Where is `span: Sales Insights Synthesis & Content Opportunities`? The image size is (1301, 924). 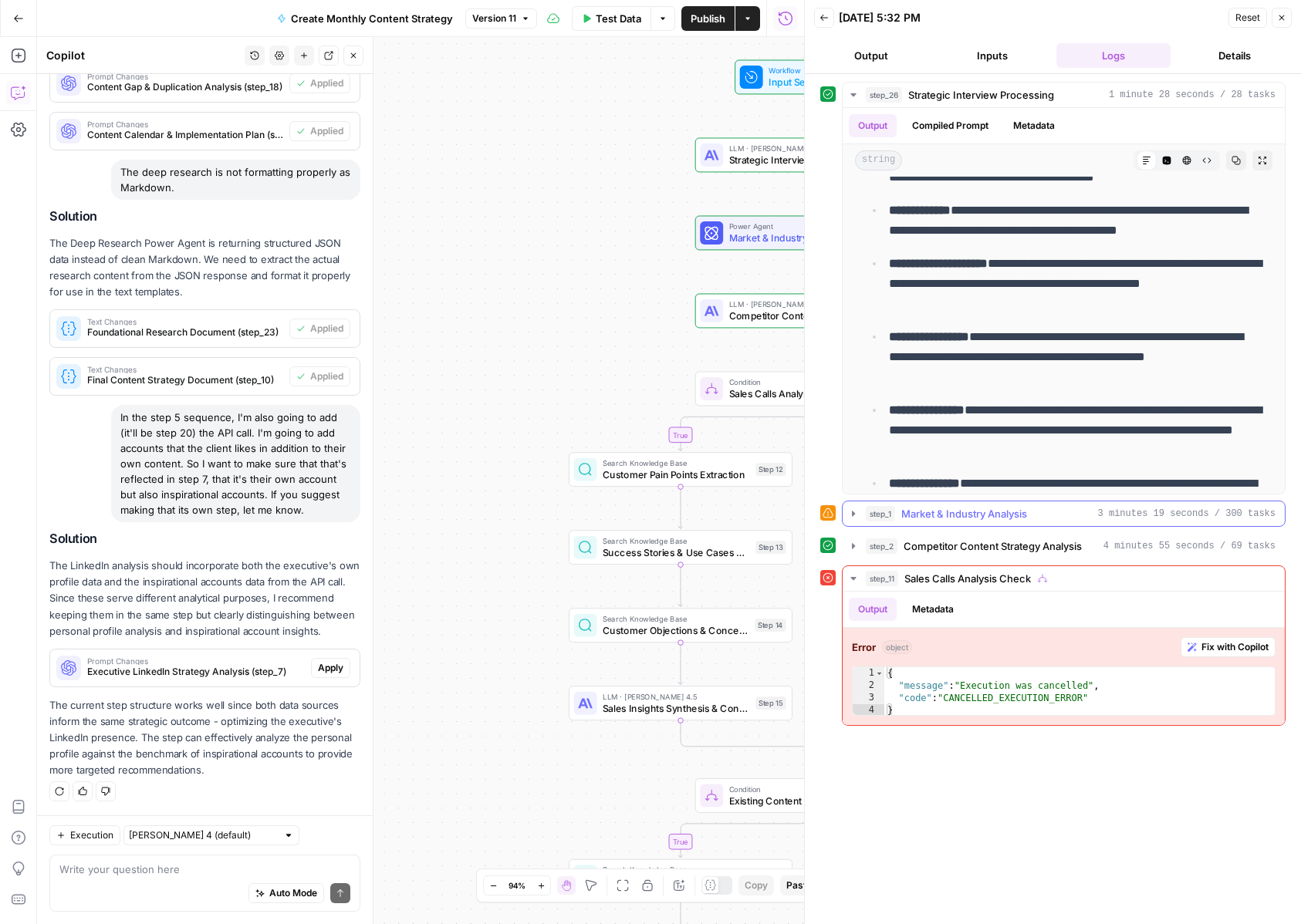
span: Sales Insights Synthesis & Content Opportunities is located at coordinates (677, 709).